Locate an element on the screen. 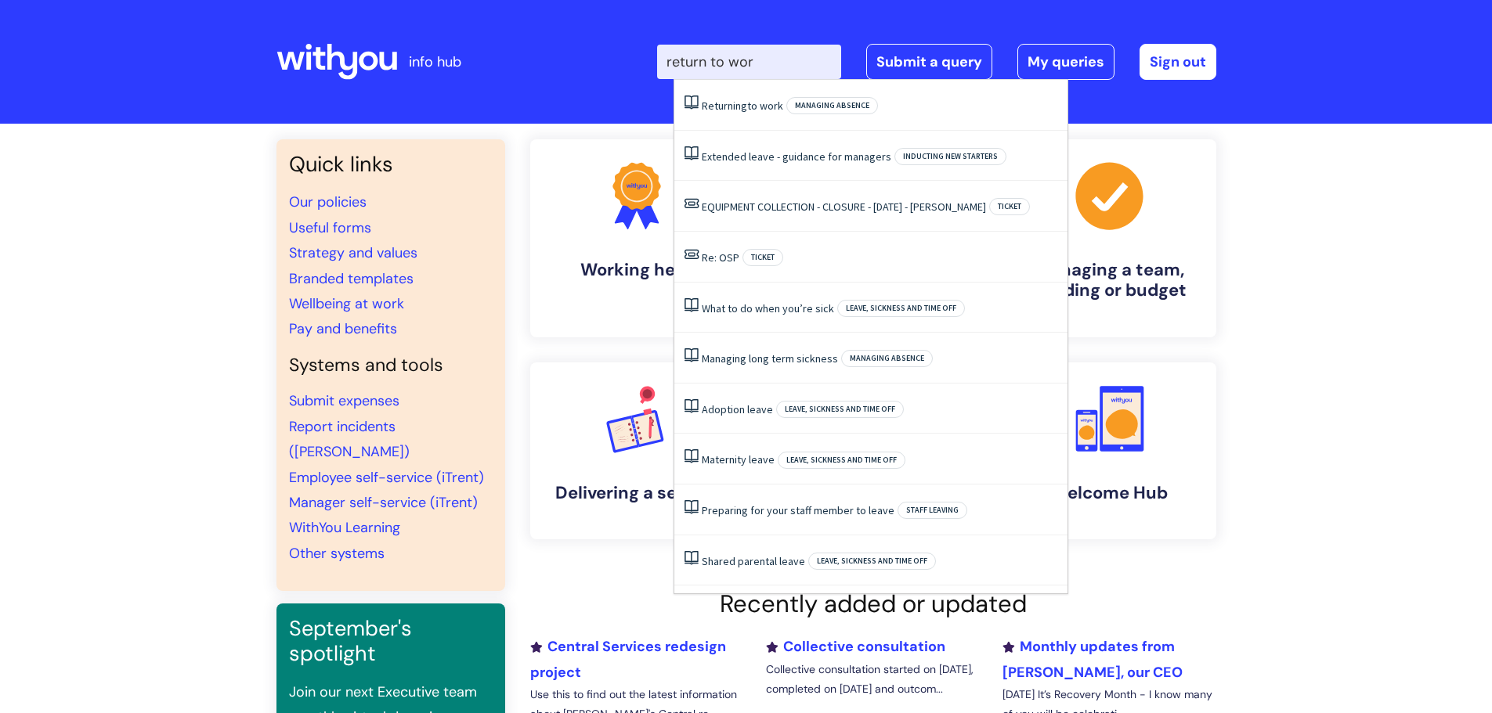  h2: Recently added or updated is located at coordinates (873, 604).